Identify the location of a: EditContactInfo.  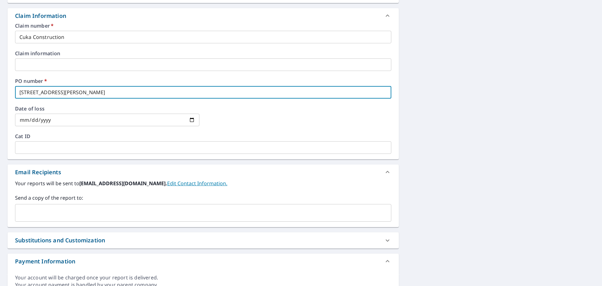
(197, 183).